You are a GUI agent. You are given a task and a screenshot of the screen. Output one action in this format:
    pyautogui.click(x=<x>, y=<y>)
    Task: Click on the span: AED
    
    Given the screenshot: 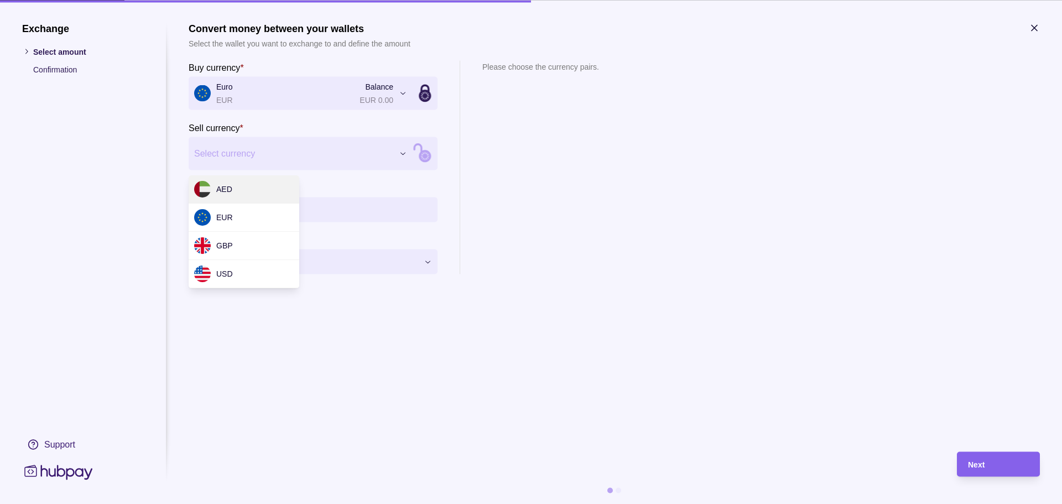 What is the action you would take?
    pyautogui.click(x=224, y=189)
    